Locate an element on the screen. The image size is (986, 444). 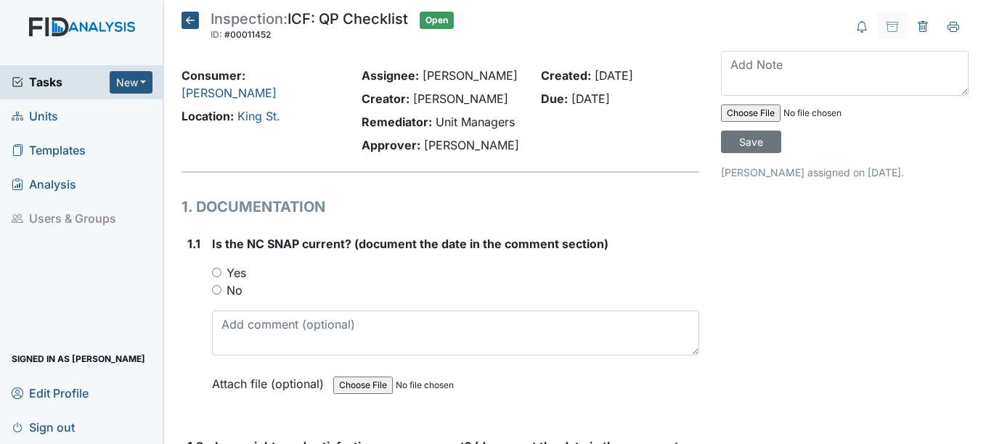
strong: Consumer: is located at coordinates (213, 75).